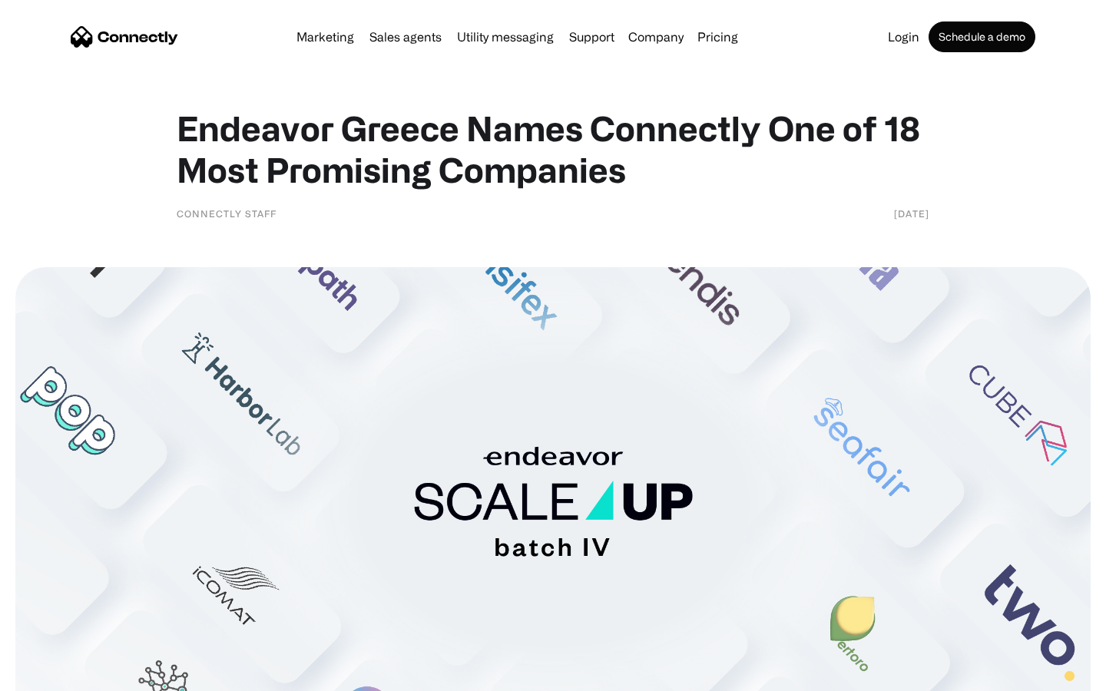 Image resolution: width=1106 pixels, height=691 pixels. Describe the element at coordinates (61, 675) in the screenshot. I see `ul: Language list` at that location.